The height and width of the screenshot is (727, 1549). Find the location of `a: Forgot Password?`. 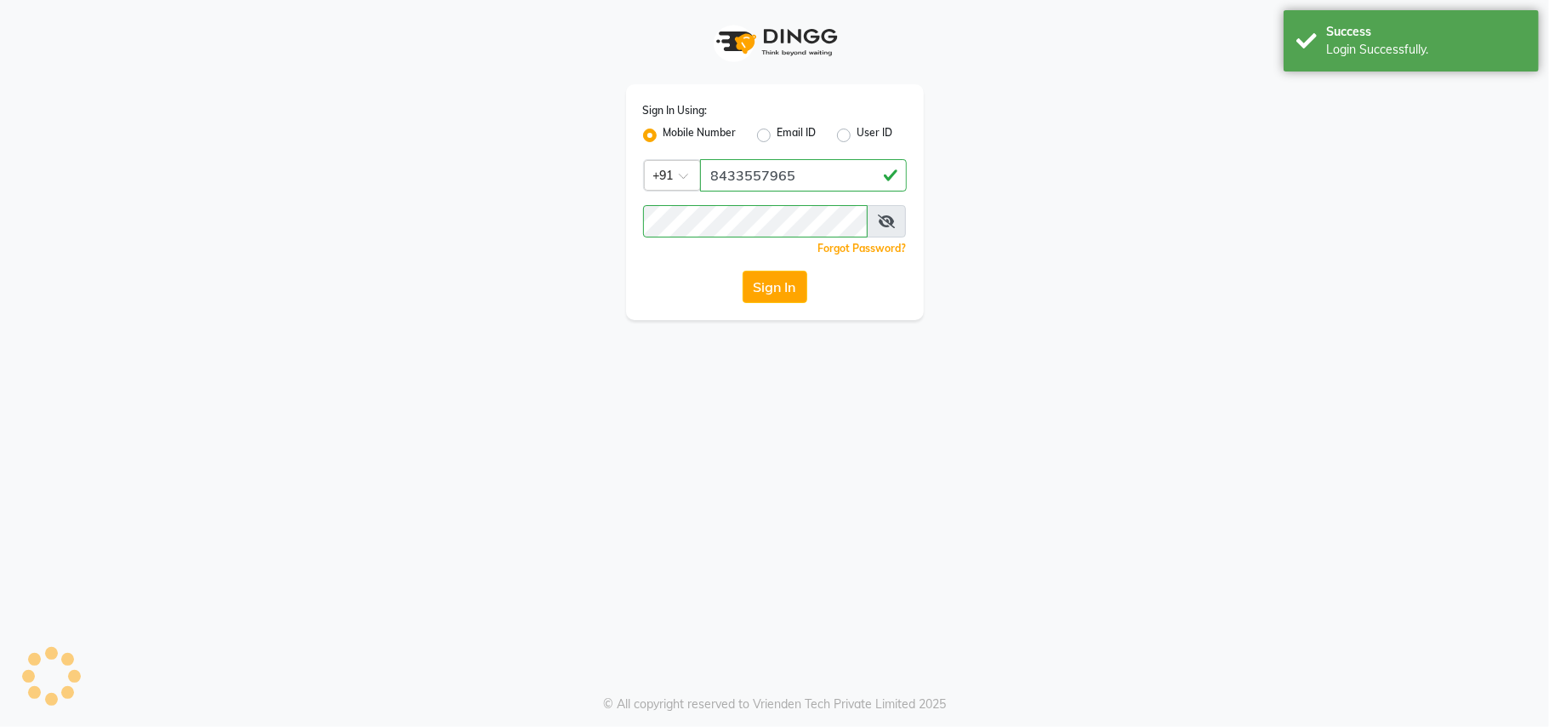

a: Forgot Password? is located at coordinates (863, 248).